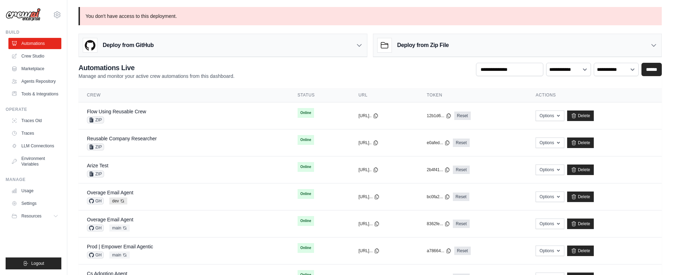 This screenshot has width=673, height=275. I want to click on a: Flow Using Reusable Crew, so click(116, 111).